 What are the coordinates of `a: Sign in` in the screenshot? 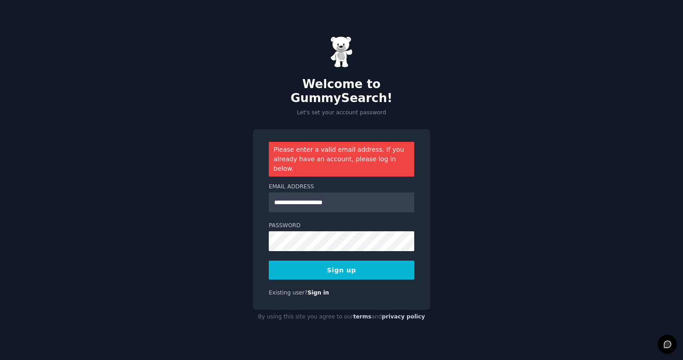 It's located at (319, 293).